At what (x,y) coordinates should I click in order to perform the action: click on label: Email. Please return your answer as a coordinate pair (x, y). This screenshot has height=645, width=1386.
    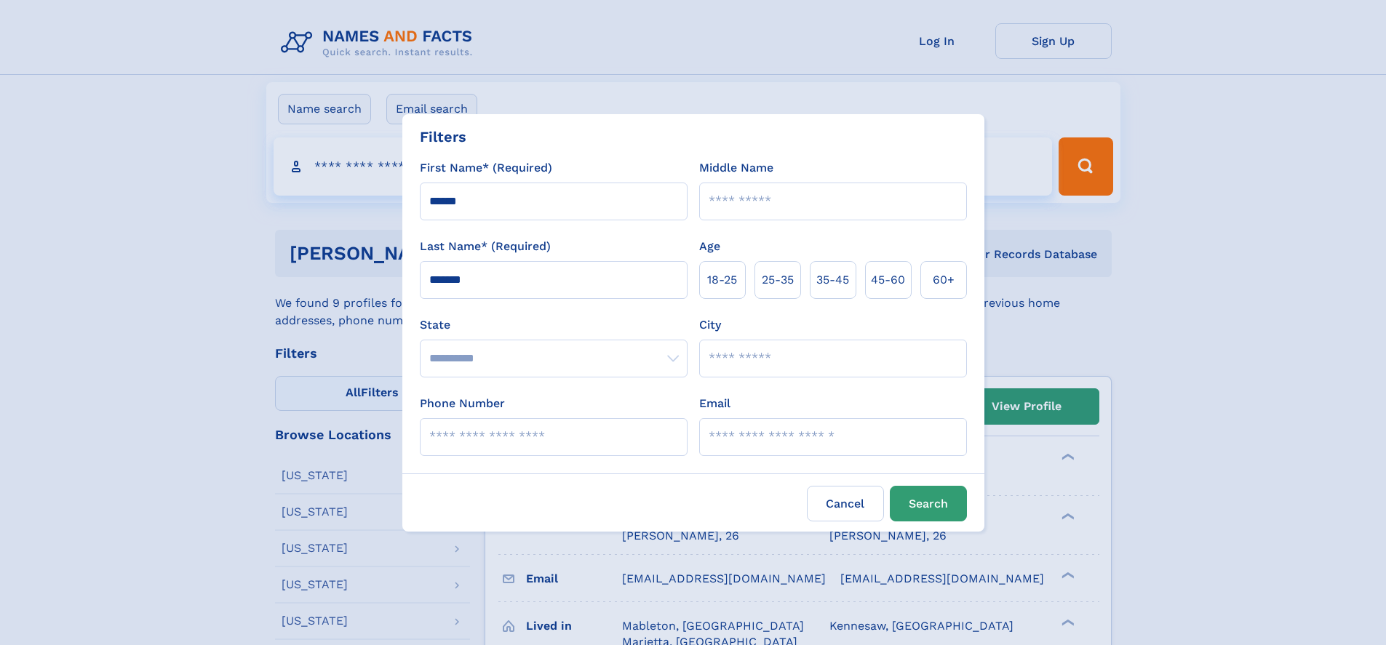
    Looking at the image, I should click on (714, 404).